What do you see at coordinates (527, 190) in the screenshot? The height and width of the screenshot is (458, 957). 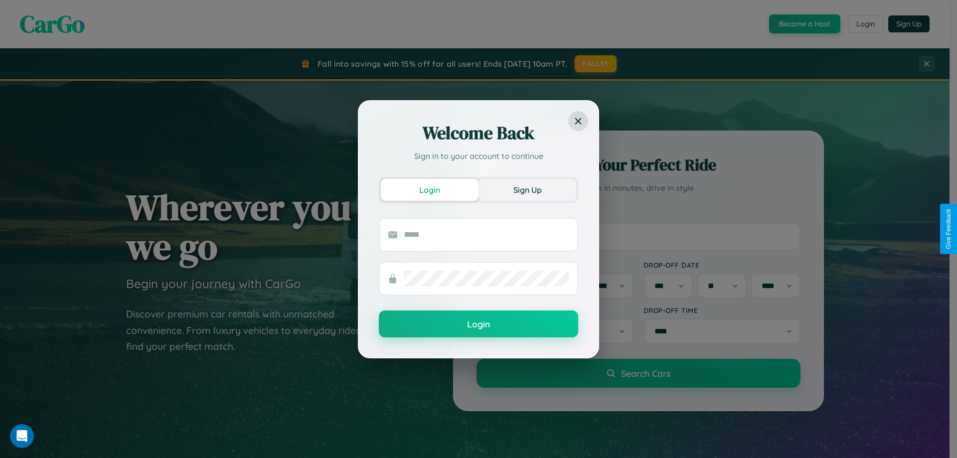 I see `button: Sign Up` at bounding box center [527, 190].